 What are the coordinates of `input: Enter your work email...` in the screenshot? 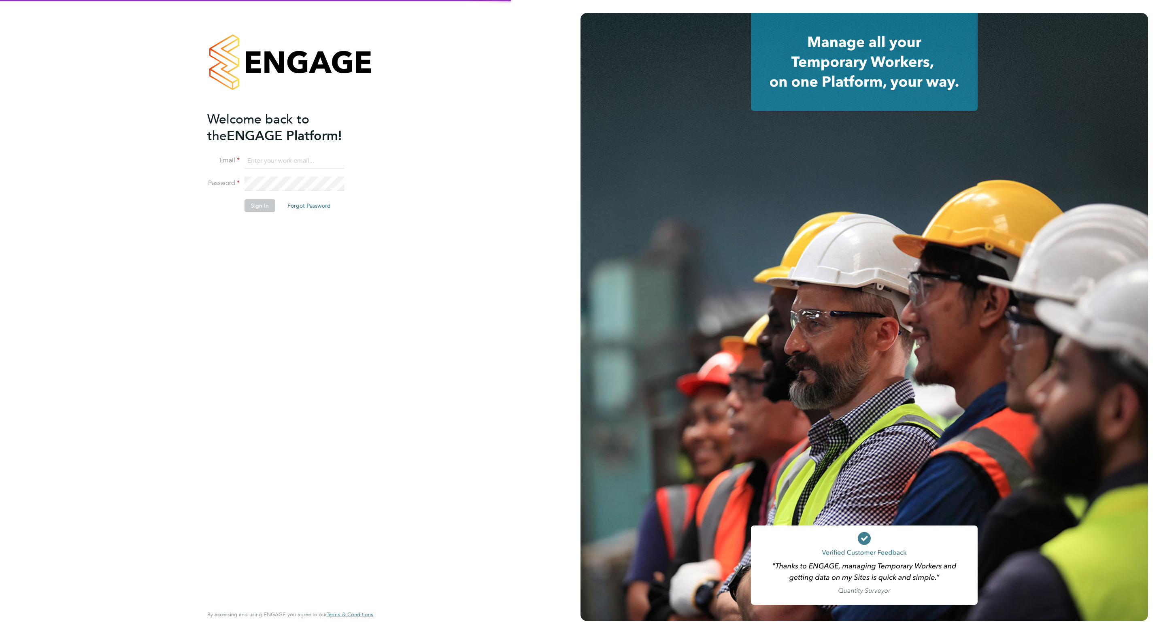 It's located at (294, 161).